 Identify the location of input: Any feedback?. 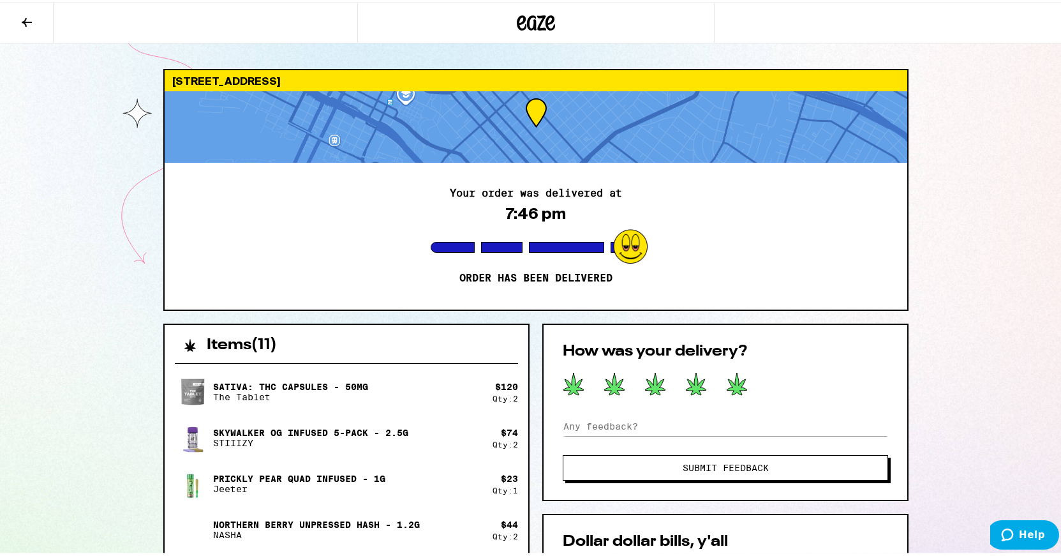
(725, 423).